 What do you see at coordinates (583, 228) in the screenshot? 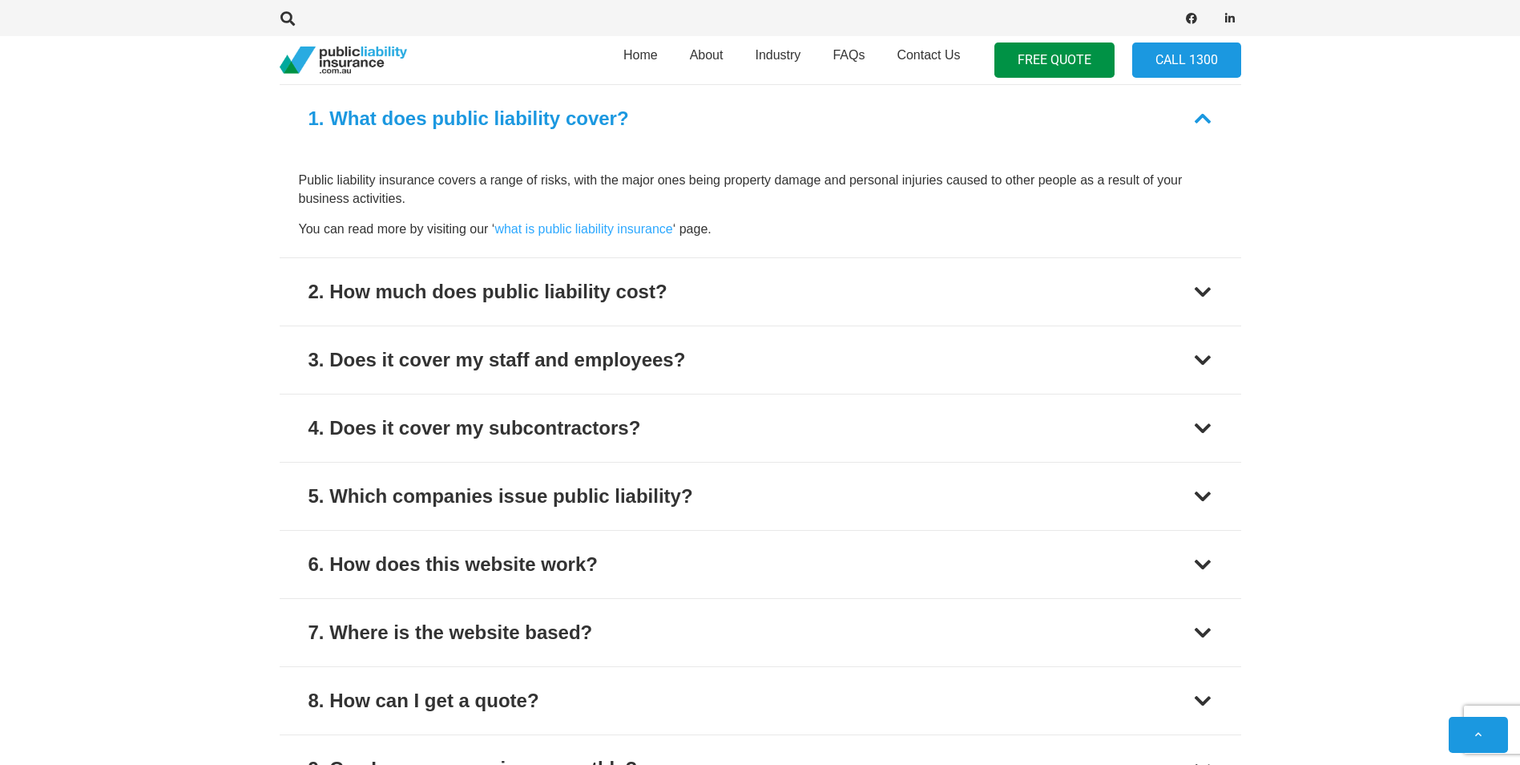
I see `a: what is public liability insurance` at bounding box center [583, 228].